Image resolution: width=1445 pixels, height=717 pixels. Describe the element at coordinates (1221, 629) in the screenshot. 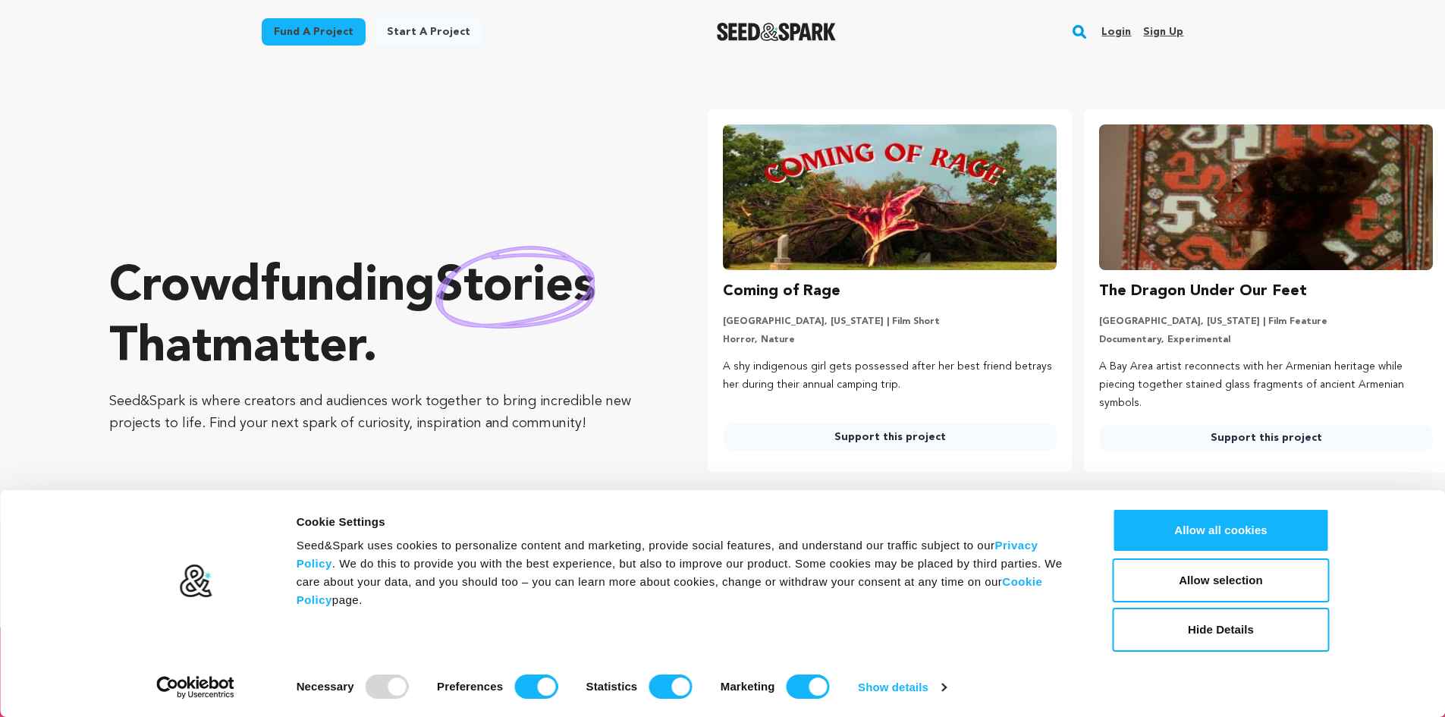

I see `button: Hide Details` at that location.